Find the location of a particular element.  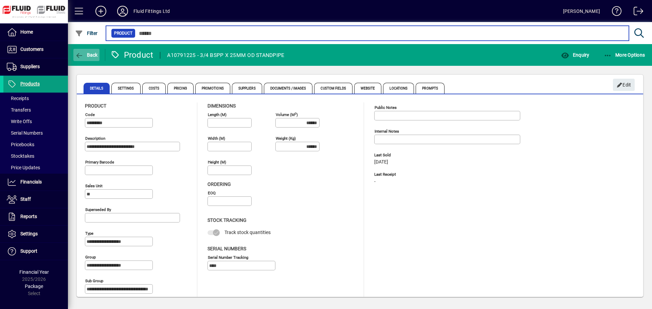

span: Website is located at coordinates (368, 88).